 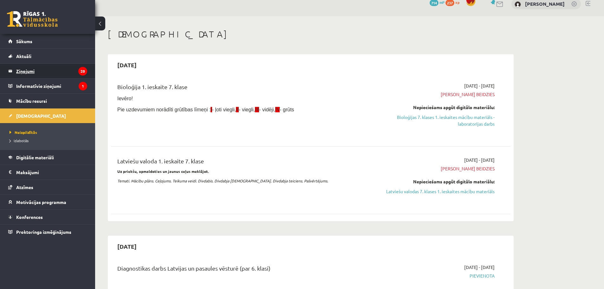 I want to click on a: Rīgas 1. Tālmācības vidusskola, so click(x=32, y=19).